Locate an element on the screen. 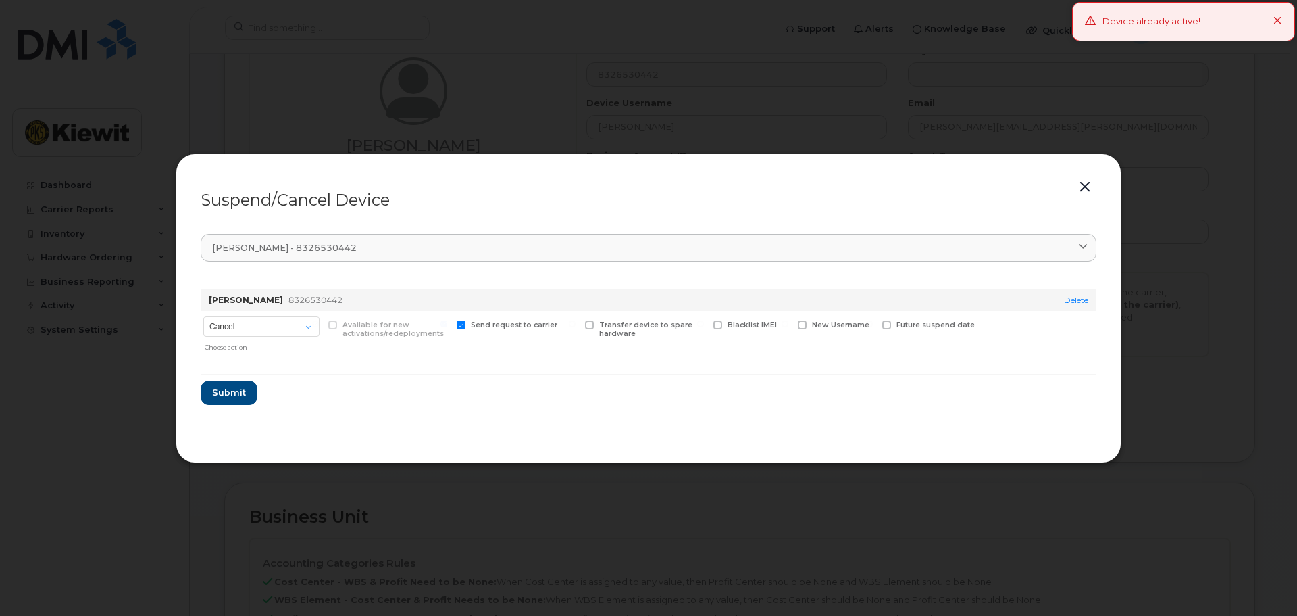  input: Send request to carrier is located at coordinates (444, 324).